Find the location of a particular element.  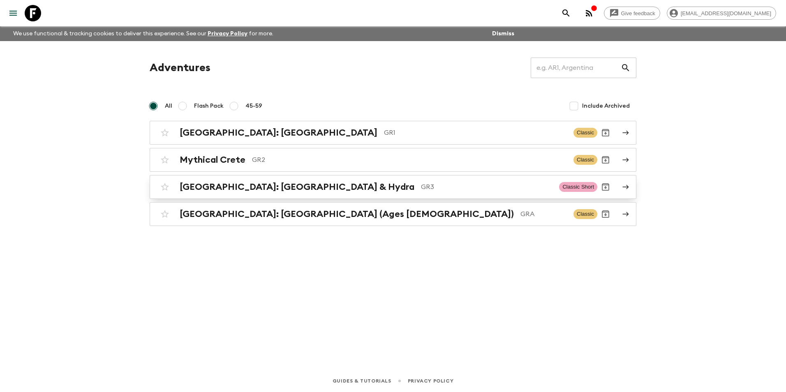

h1: Adventures is located at coordinates (180, 68).